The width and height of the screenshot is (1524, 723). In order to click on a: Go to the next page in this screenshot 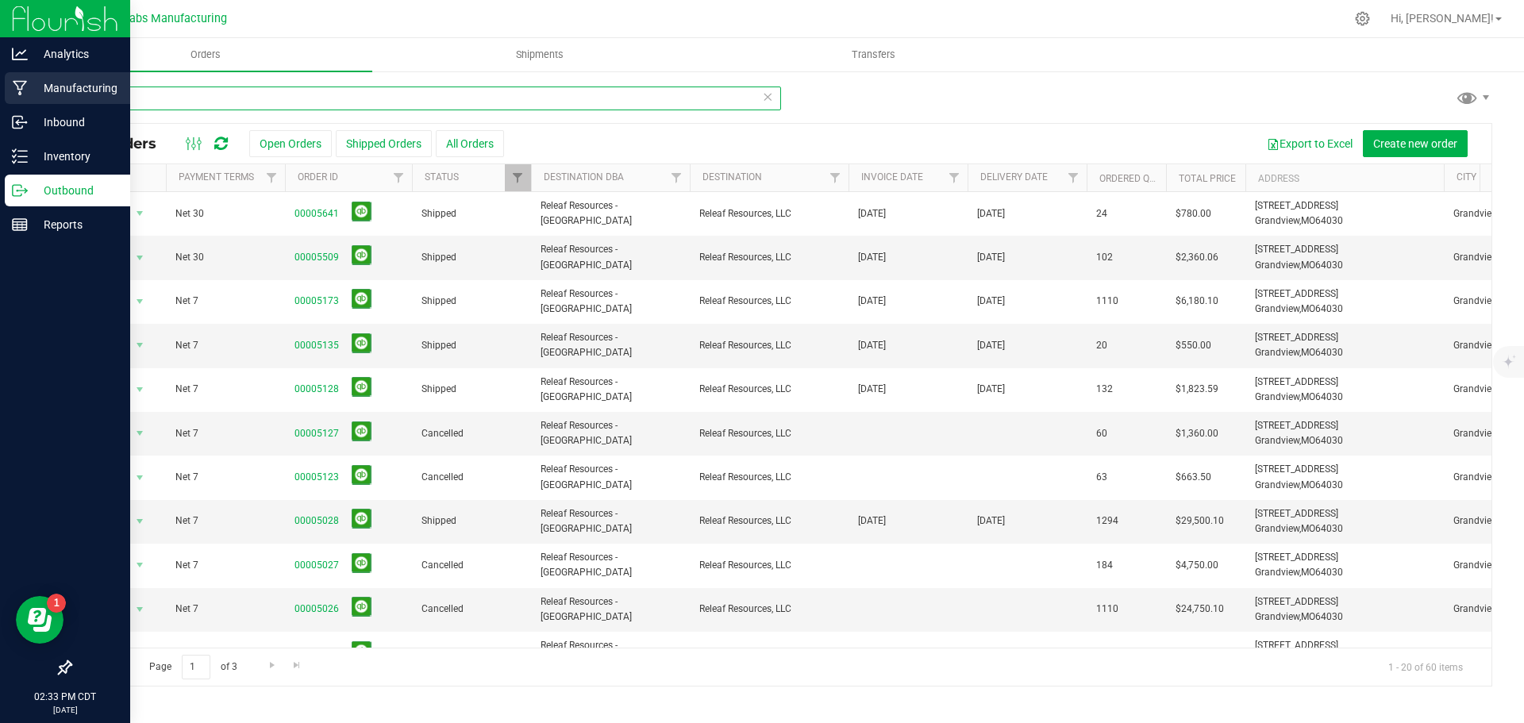, I will do `click(271, 665)`.